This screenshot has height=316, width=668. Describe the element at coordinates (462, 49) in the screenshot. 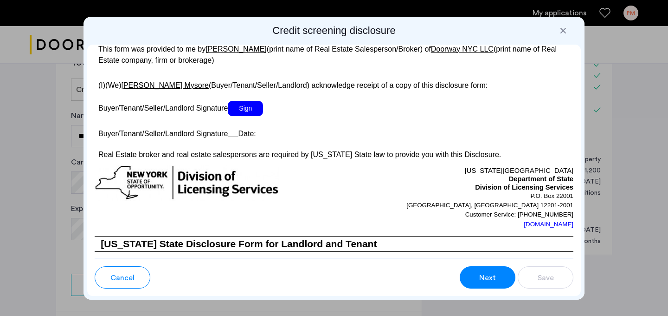

I see `u: Doorway NYC LLC` at that location.